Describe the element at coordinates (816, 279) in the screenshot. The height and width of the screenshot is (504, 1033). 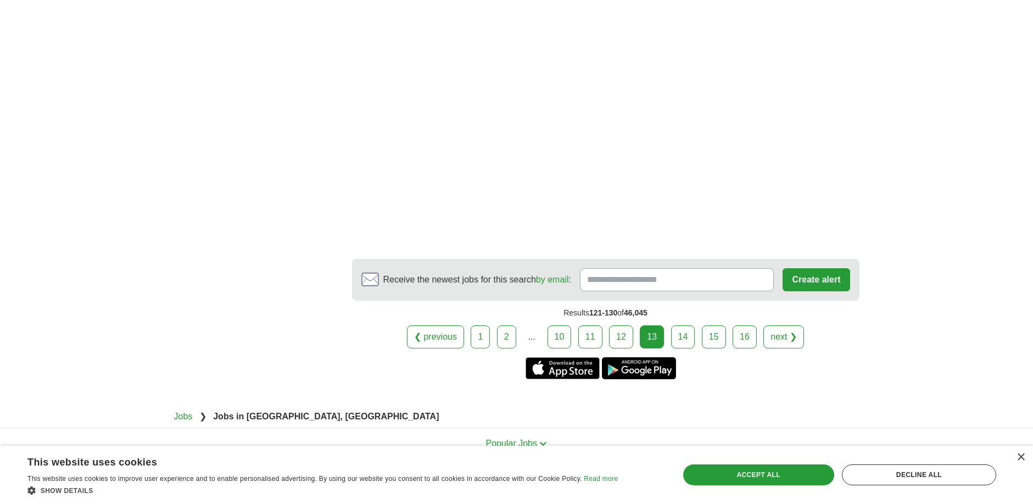
I see `button: Create alert` at that location.